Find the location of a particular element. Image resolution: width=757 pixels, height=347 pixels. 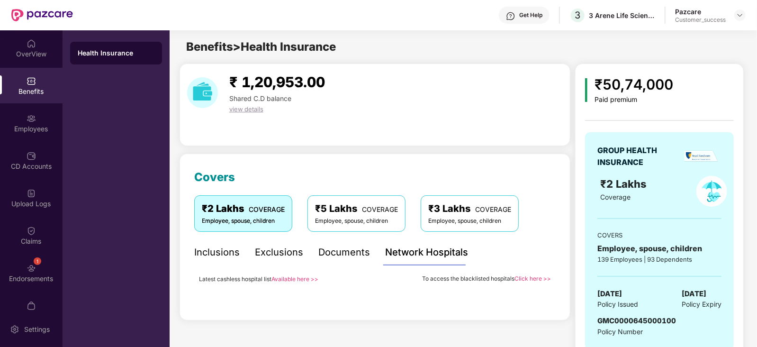

img: svg+xml;base64,PHN2ZyBpZD0iSGVscC0zMngzMiIgeG1sbnM9Imh0dHA6Ly93d3cudzMub3JnLzIwMDAvc3ZnIiB3aWR0aD... is located at coordinates (511, 16).